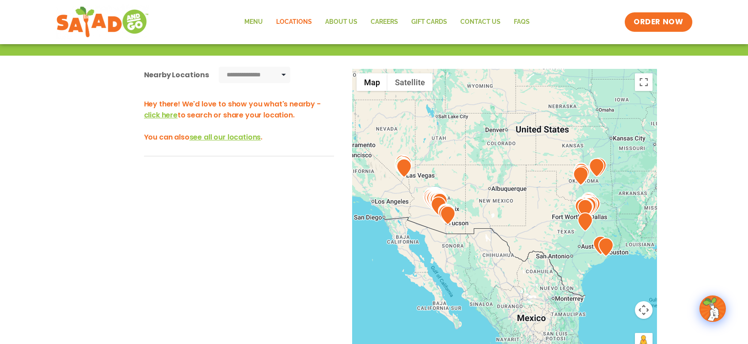  Describe the element at coordinates (410, 82) in the screenshot. I see `button: Show satellite imagery` at that location.